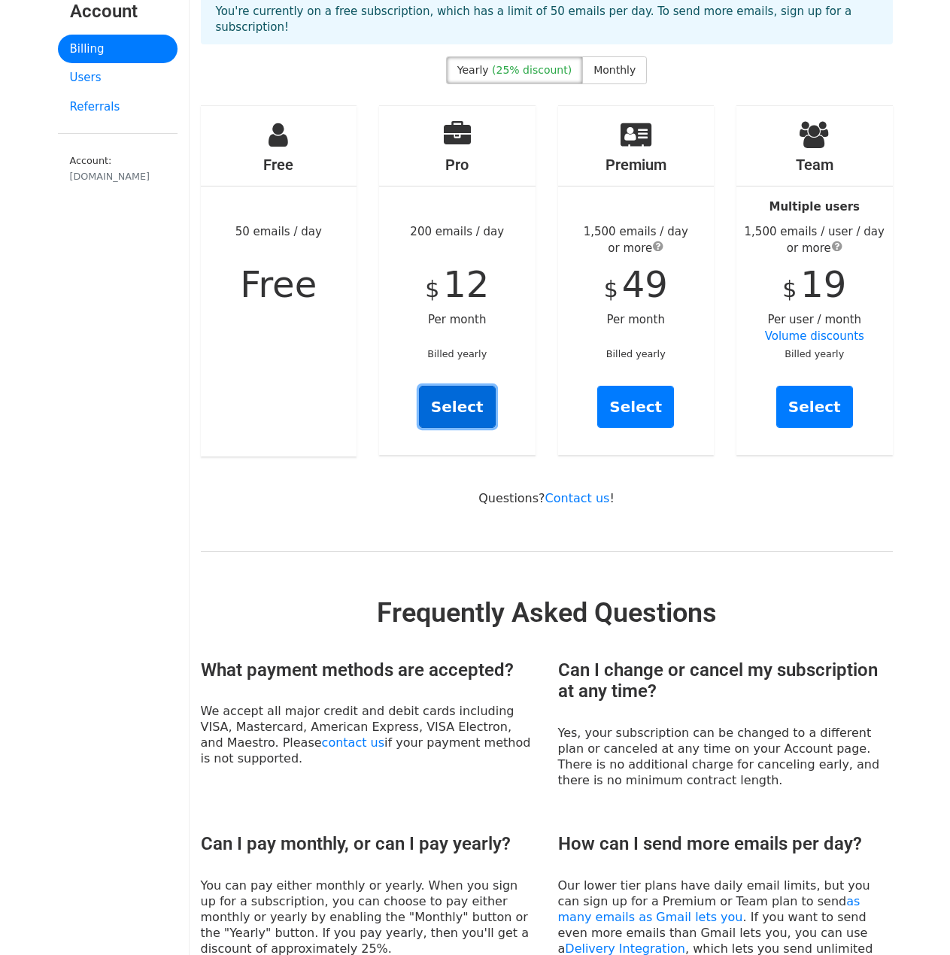 The height and width of the screenshot is (955, 950). What do you see at coordinates (117, 107) in the screenshot?
I see `a: Referrals` at bounding box center [117, 107].